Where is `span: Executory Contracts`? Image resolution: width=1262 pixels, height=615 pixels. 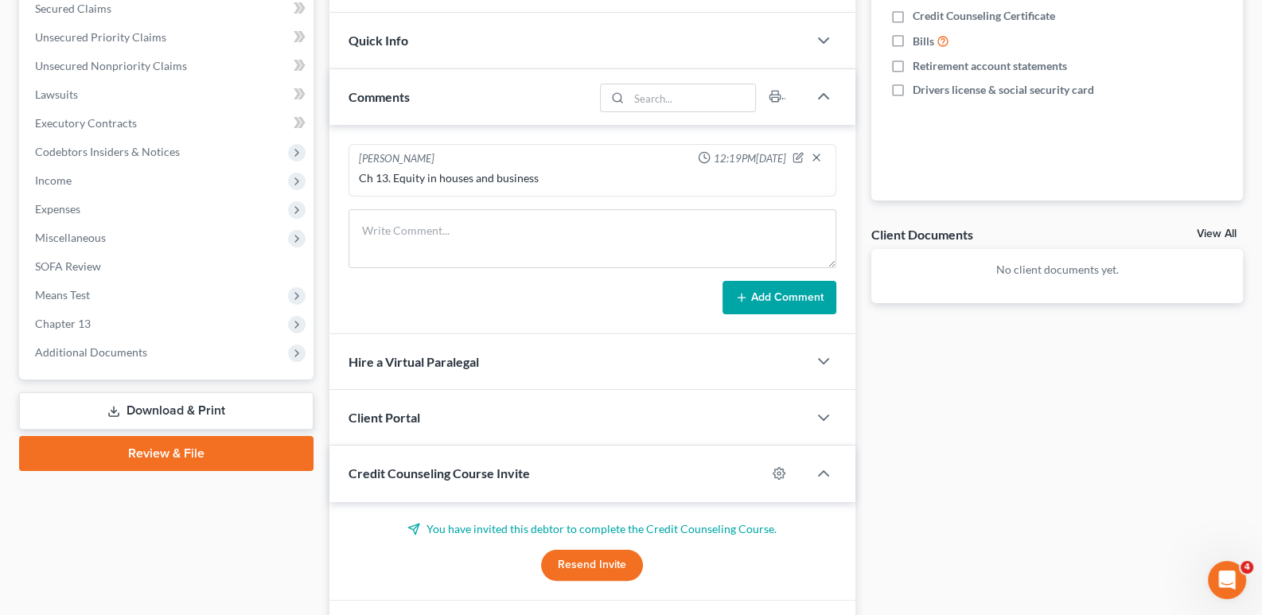
span: Executory Contracts is located at coordinates (86, 123).